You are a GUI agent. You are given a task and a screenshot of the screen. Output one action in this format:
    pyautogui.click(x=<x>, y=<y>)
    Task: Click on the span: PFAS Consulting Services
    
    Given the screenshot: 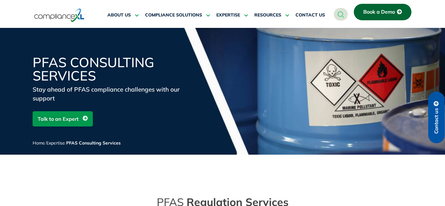 What is the action you would take?
    pyautogui.click(x=93, y=143)
    